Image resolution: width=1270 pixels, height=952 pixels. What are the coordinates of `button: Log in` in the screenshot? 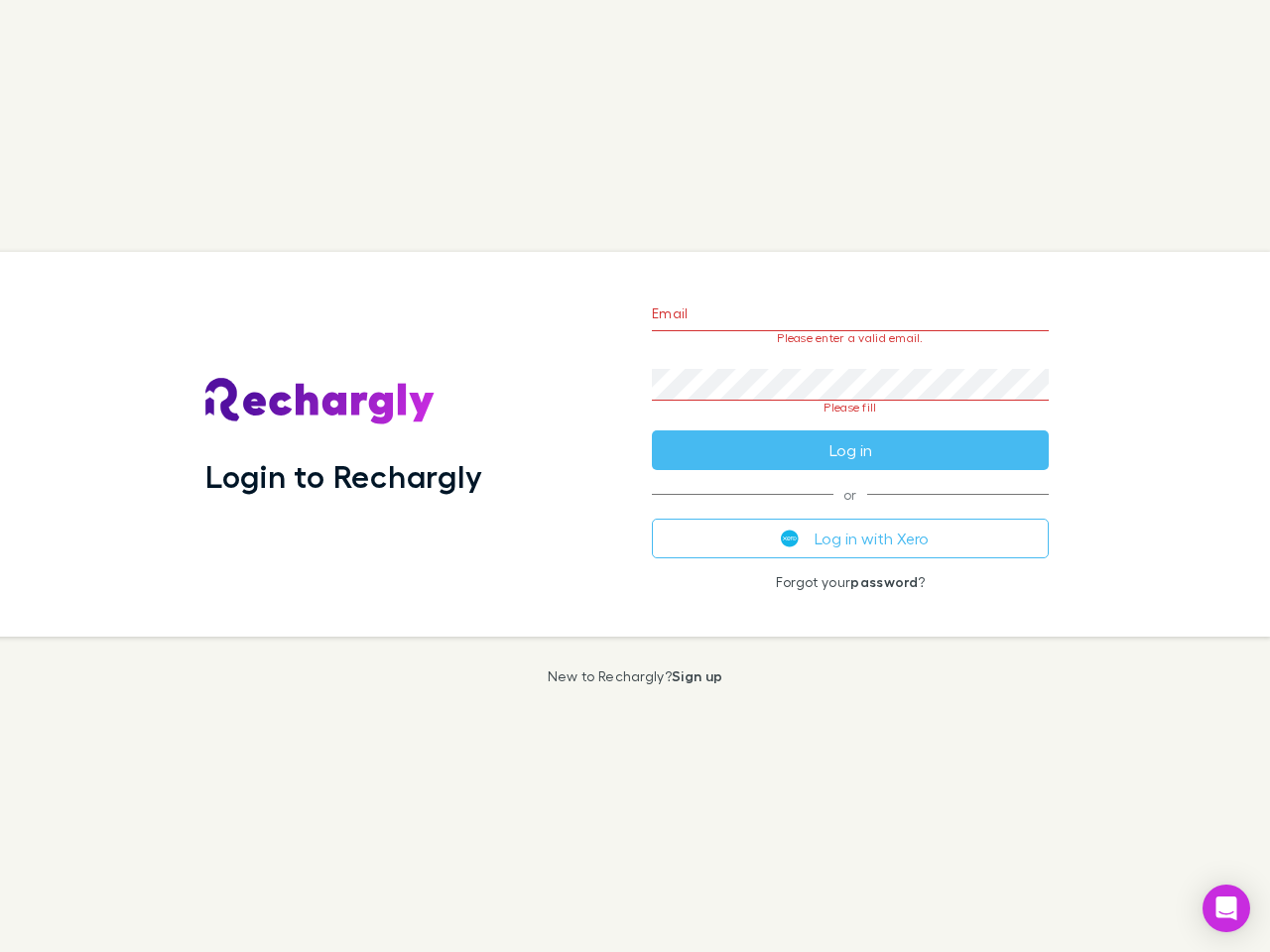 It's located at (851, 450).